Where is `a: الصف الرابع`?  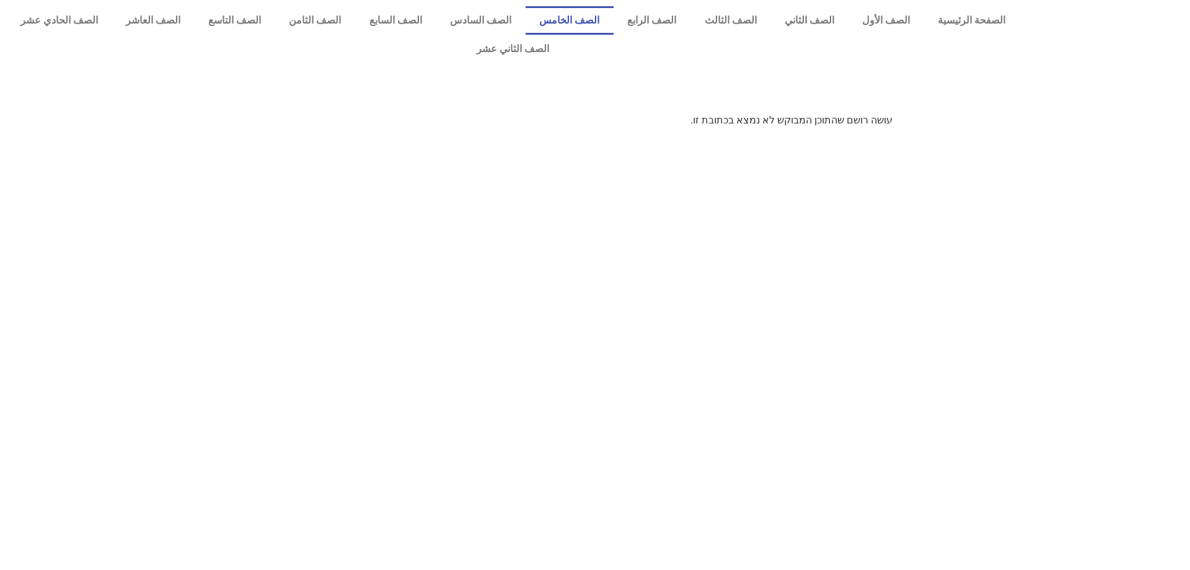 a: الصف الرابع is located at coordinates (652, 20).